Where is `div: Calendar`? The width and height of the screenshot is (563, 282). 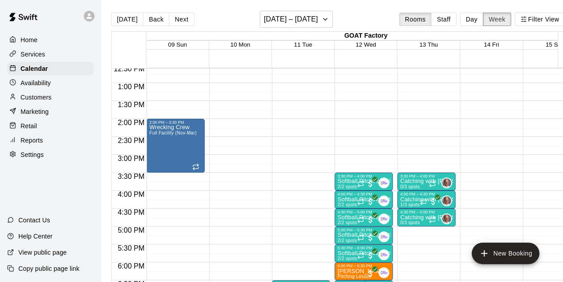 div: Calendar is located at coordinates (50, 69).